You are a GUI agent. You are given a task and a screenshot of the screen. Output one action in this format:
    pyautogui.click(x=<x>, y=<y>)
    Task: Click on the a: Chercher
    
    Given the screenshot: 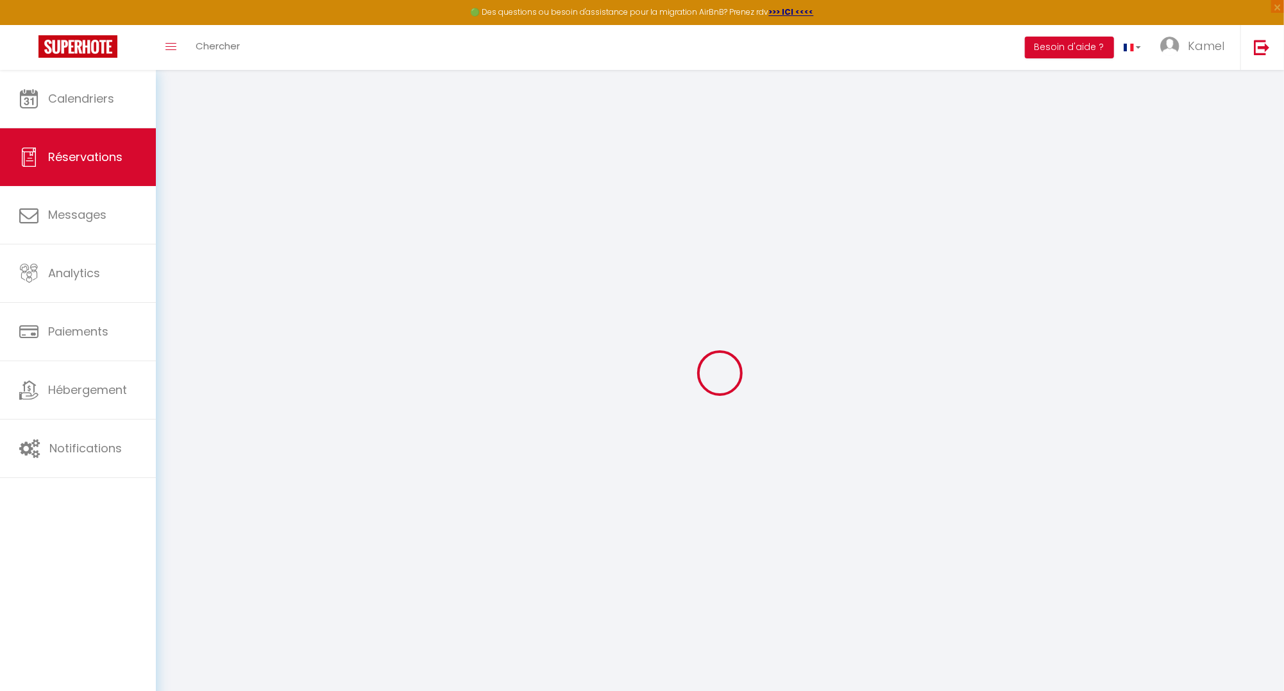 What is the action you would take?
    pyautogui.click(x=218, y=47)
    